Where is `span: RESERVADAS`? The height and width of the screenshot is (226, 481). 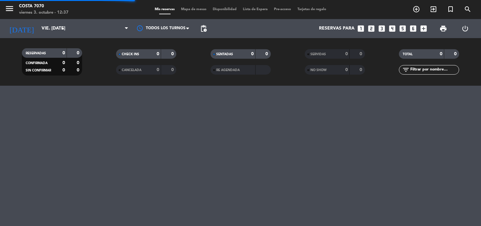 span: RESERVADAS is located at coordinates (36, 53).